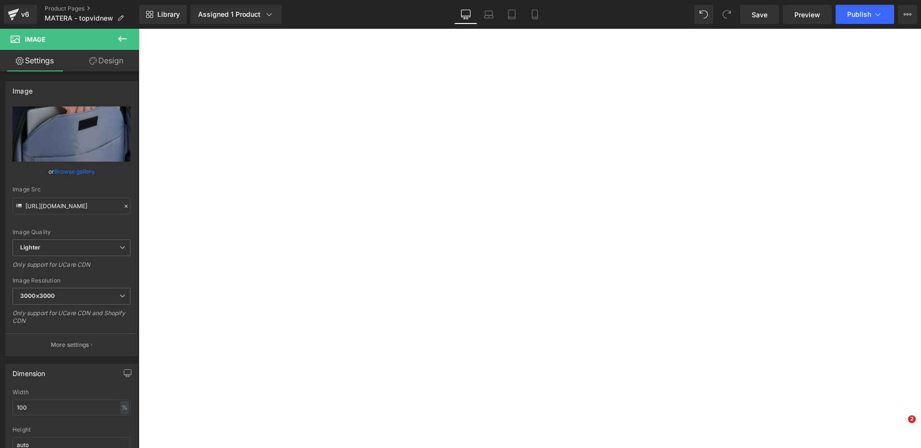 The height and width of the screenshot is (448, 921). What do you see at coordinates (512, 14) in the screenshot?
I see `a: Tablet` at bounding box center [512, 14].